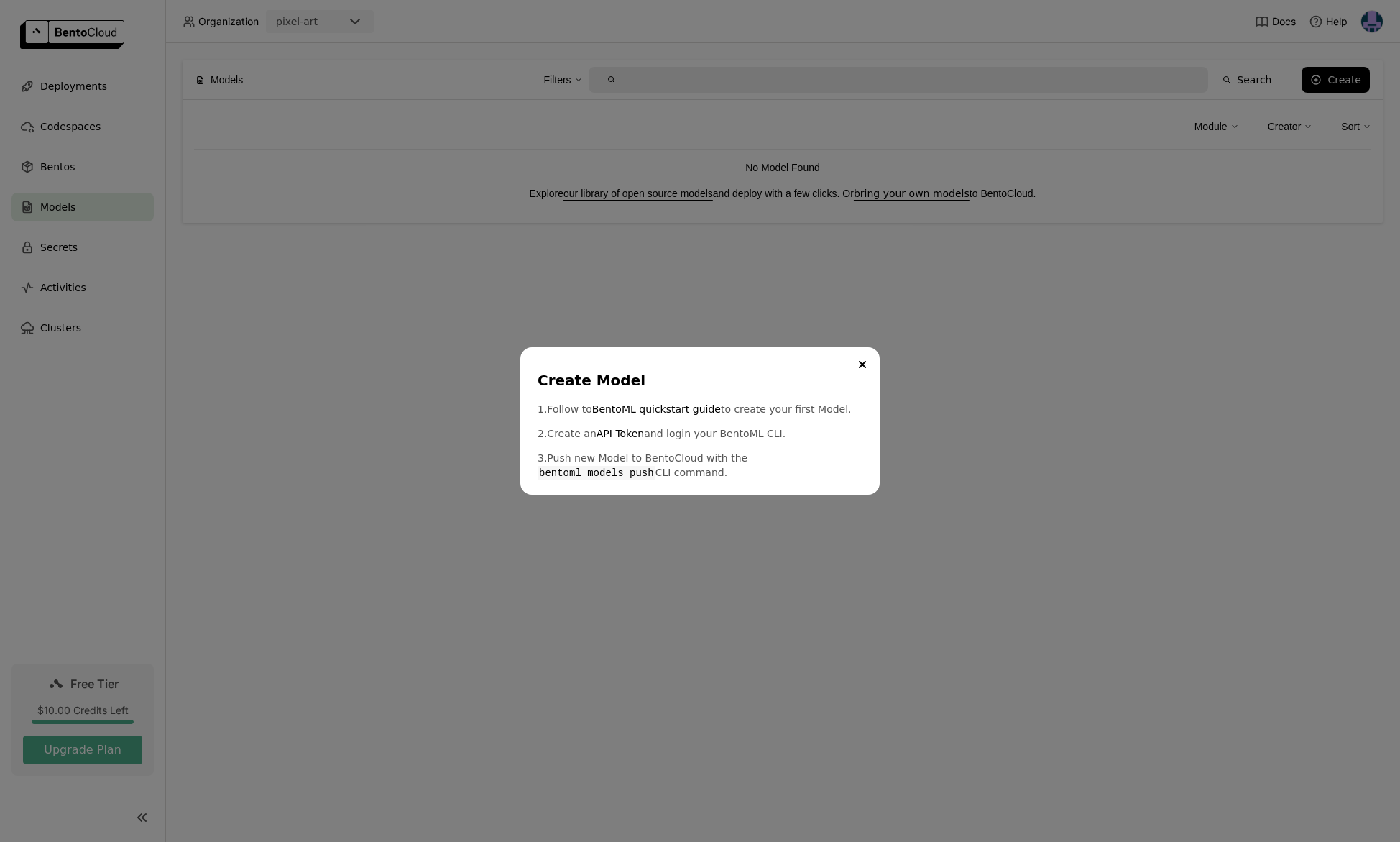 The height and width of the screenshot is (842, 1400). What do you see at coordinates (700, 421) in the screenshot?
I see `div: dialog` at bounding box center [700, 421].